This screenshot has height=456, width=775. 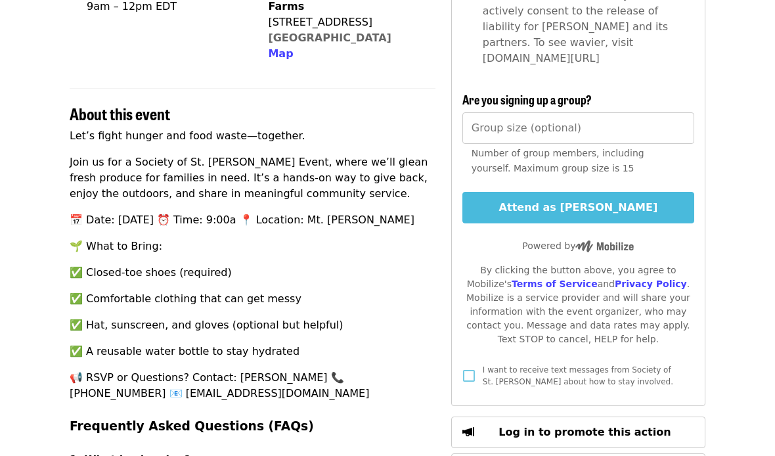 What do you see at coordinates (252, 137) in the screenshot?
I see `p: Let’s fight hunger and food waste—together.` at bounding box center [252, 137].